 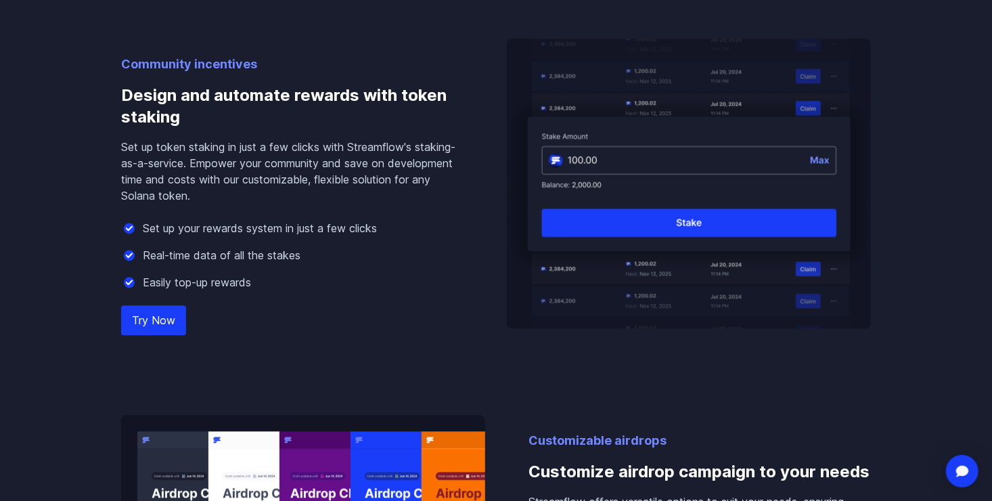 What do you see at coordinates (260, 228) in the screenshot?
I see `p: Set up your rewards system in just a few clicks` at bounding box center [260, 228].